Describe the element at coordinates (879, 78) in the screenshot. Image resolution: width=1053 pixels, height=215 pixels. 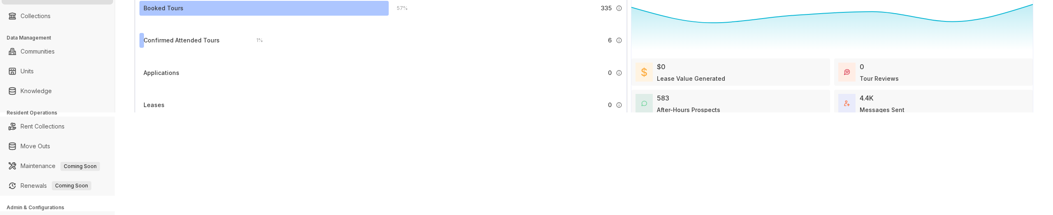
I see `div: Tour Reviews` at that location.